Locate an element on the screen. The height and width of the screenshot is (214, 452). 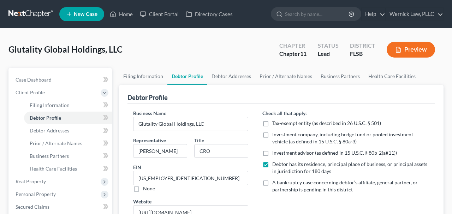
a: Home is located at coordinates (121, 14).